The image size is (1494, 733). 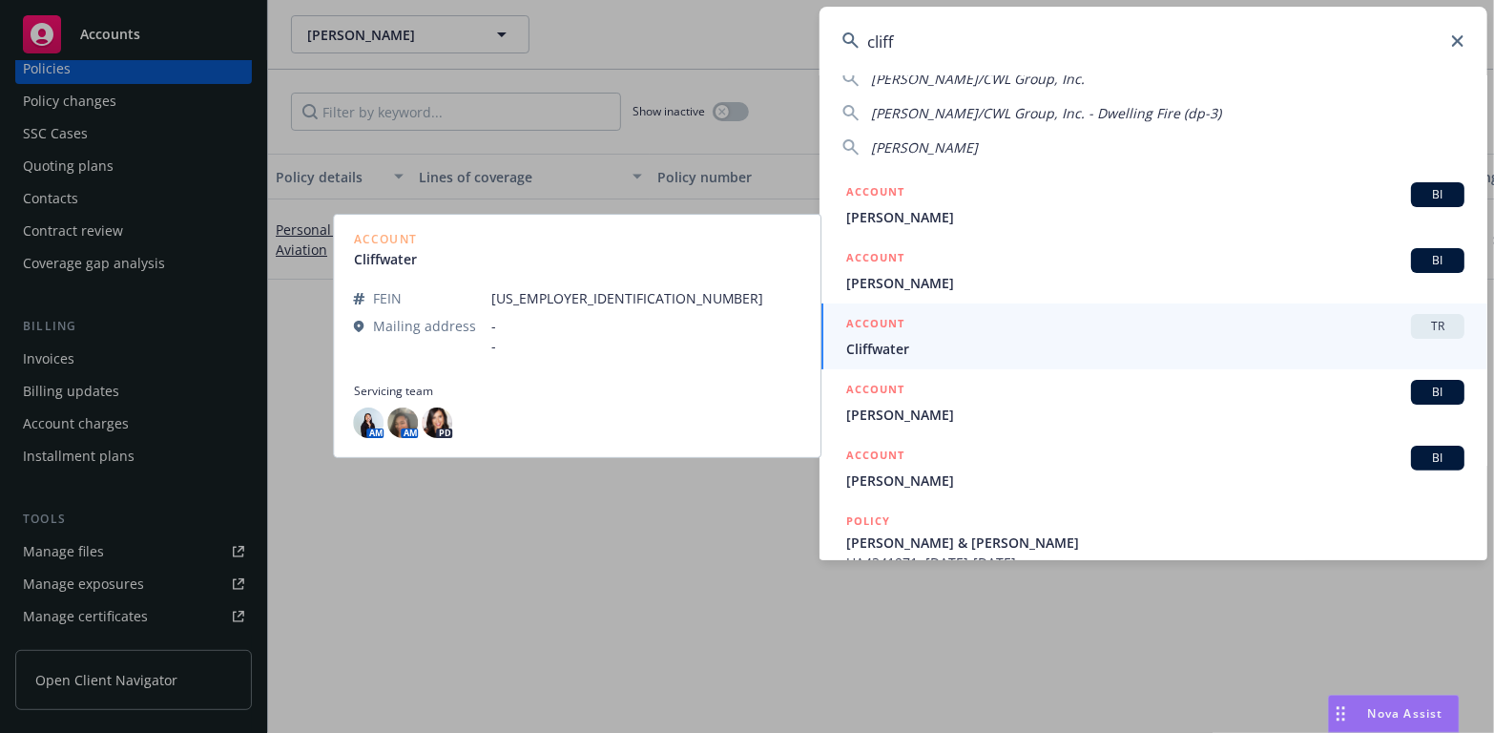 I want to click on div: Drag to move, so click(x=1340, y=714).